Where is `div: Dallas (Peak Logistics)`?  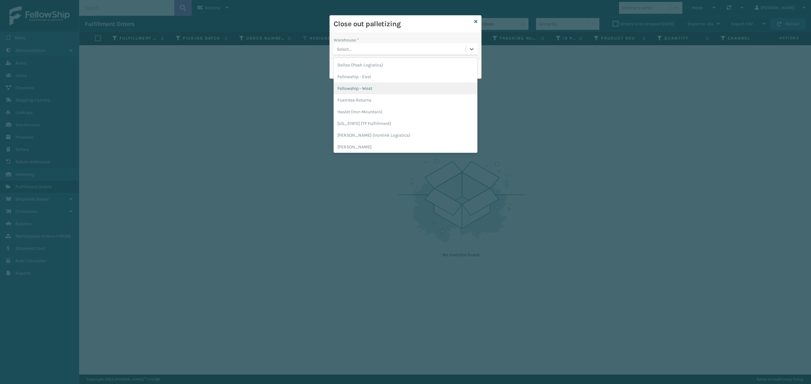
div: Dallas (Peak Logistics) is located at coordinates (405, 65).